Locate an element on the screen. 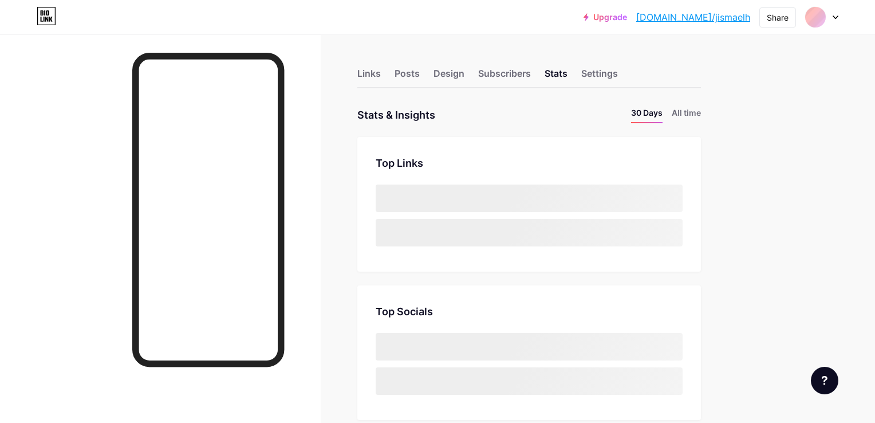  div: Share is located at coordinates (778, 17).